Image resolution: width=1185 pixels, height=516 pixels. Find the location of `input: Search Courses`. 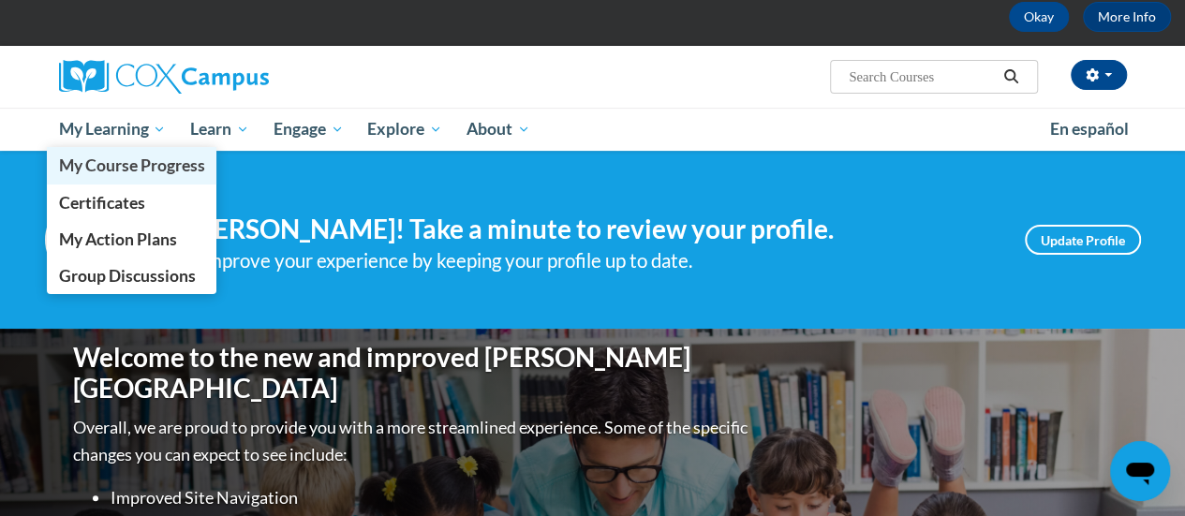

input: Search Courses is located at coordinates (922, 77).